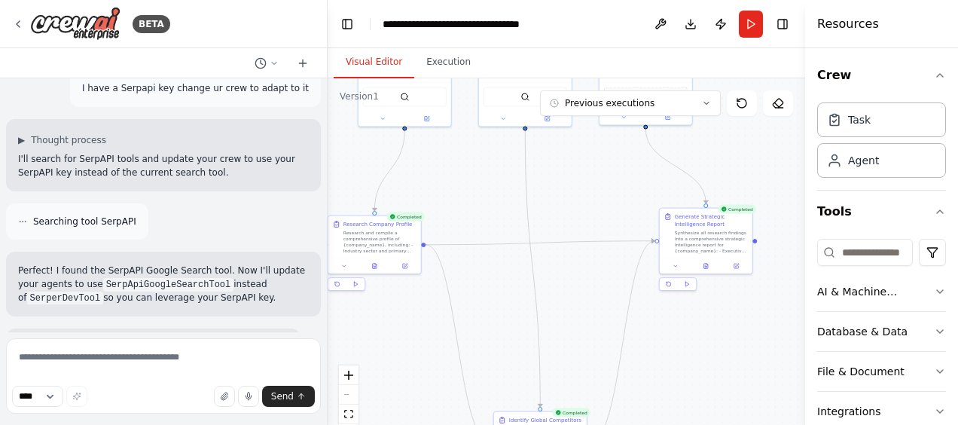  Describe the element at coordinates (533, 268) in the screenshot. I see `g: Edge from 535e9c35-7747-455e-b1a8-cb195edacf85 to 7fe50e0e-4d61-441b-8184-5613076d66b7` at that location.